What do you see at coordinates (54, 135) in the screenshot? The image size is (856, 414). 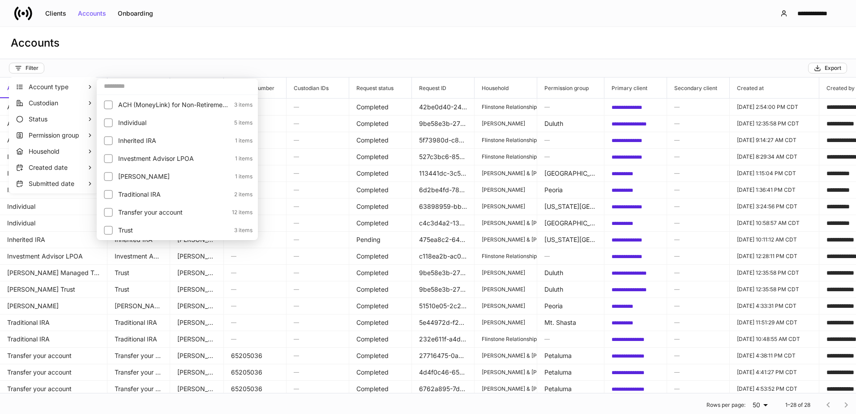 I see `p: Permission group` at bounding box center [54, 135].